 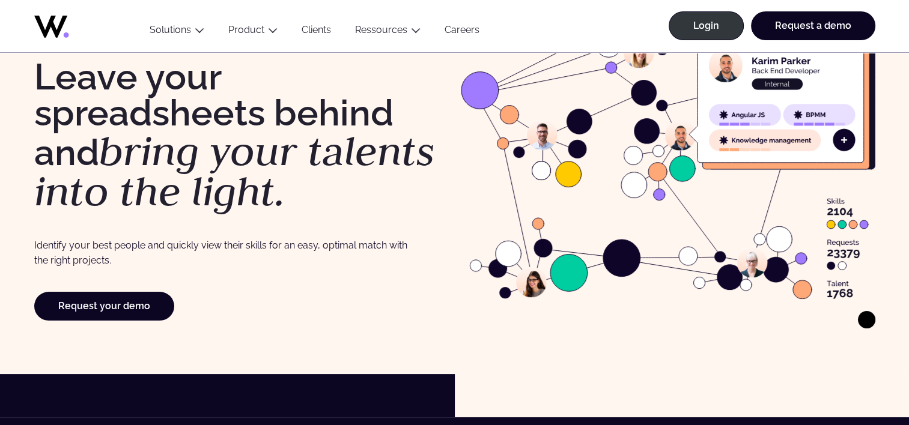 What do you see at coordinates (813, 26) in the screenshot?
I see `a: Request a demo` at bounding box center [813, 26].